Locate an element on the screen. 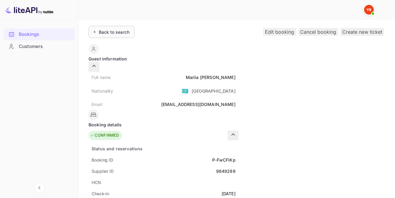 The image size is (395, 198). div: 9849289 is located at coordinates (226, 171).